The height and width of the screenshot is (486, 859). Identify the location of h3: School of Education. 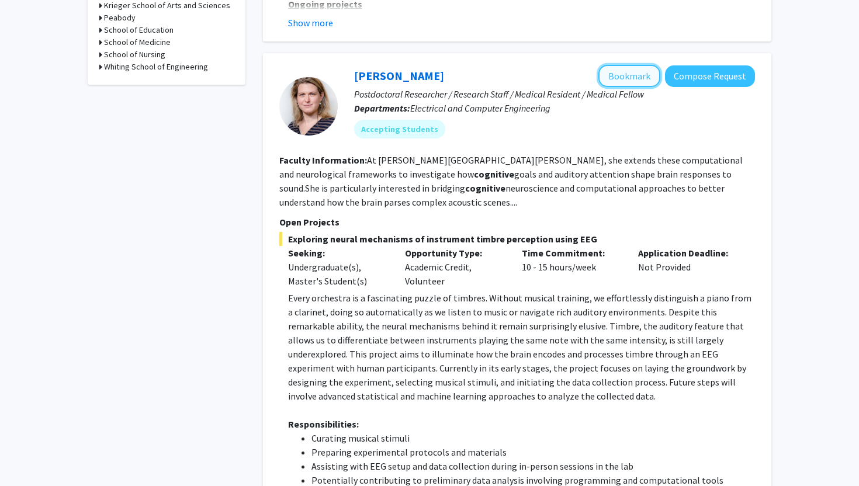
(139, 30).